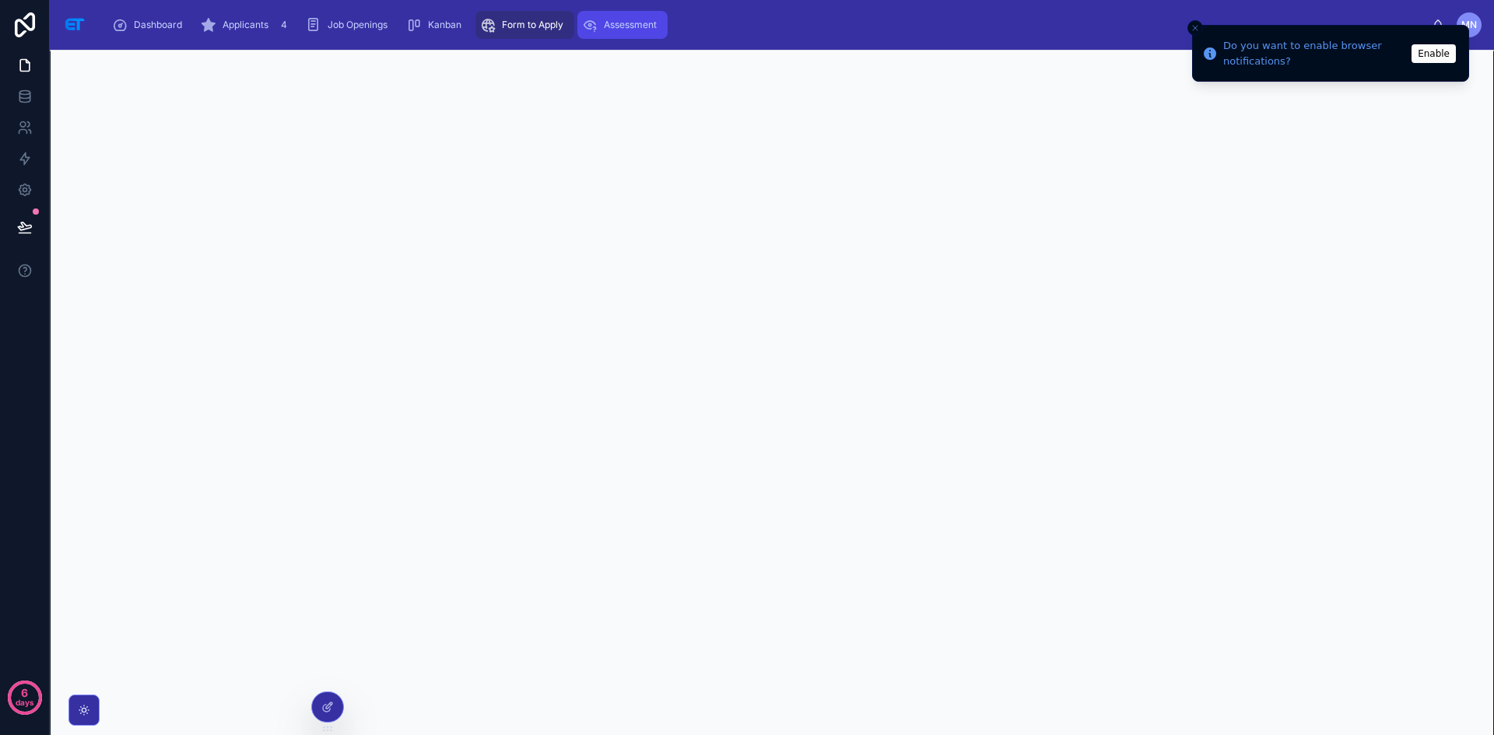  What do you see at coordinates (247, 25) in the screenshot?
I see `a: Applicants4` at bounding box center [247, 25].